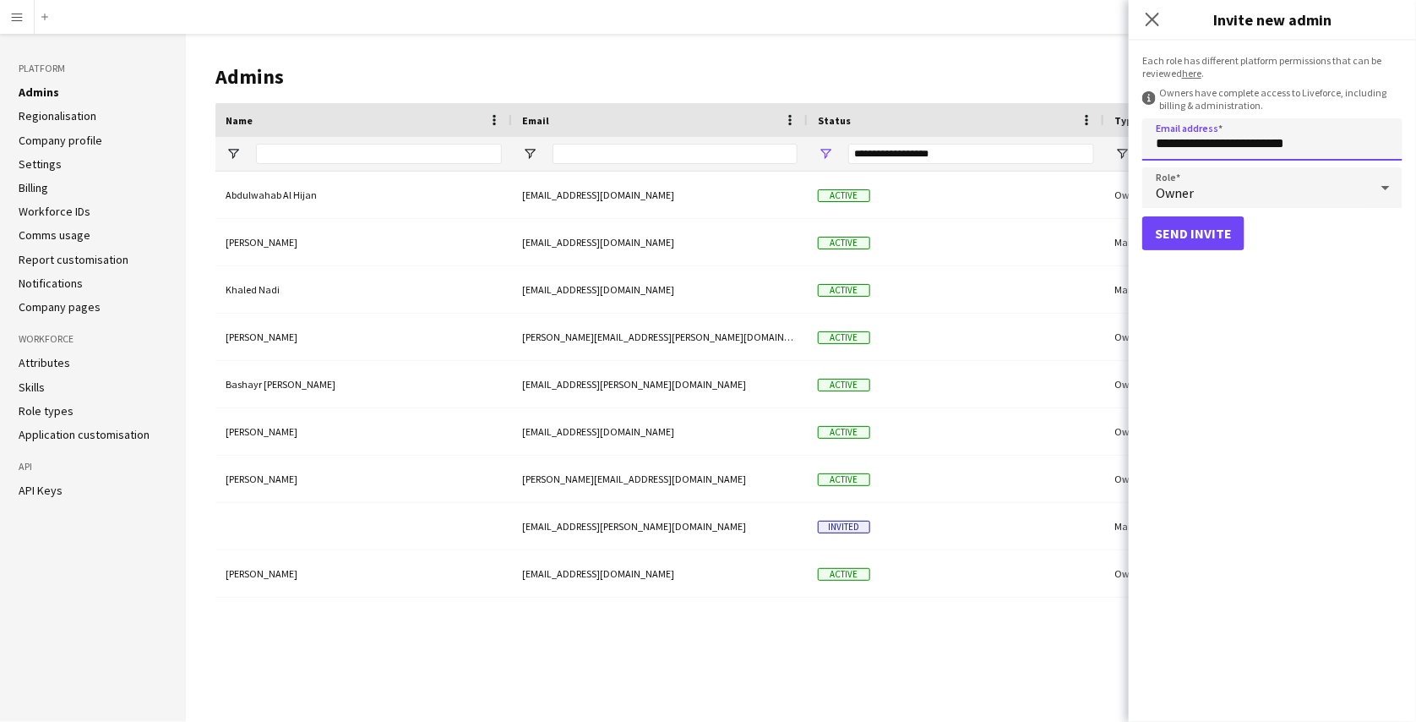 The width and height of the screenshot is (1416, 722). What do you see at coordinates (51, 283) in the screenshot?
I see `a: Notifications` at bounding box center [51, 283].